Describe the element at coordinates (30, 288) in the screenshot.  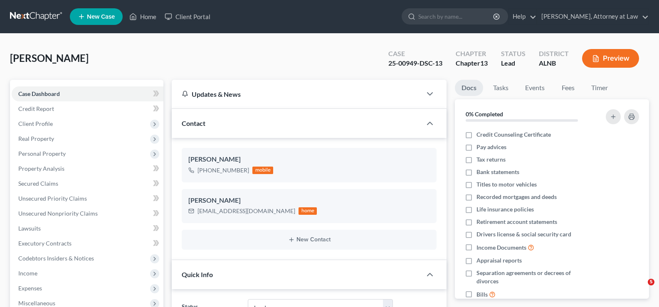
I see `span: Expenses` at that location.